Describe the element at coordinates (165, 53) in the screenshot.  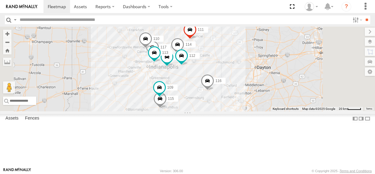
I see `span: 113` at that location.